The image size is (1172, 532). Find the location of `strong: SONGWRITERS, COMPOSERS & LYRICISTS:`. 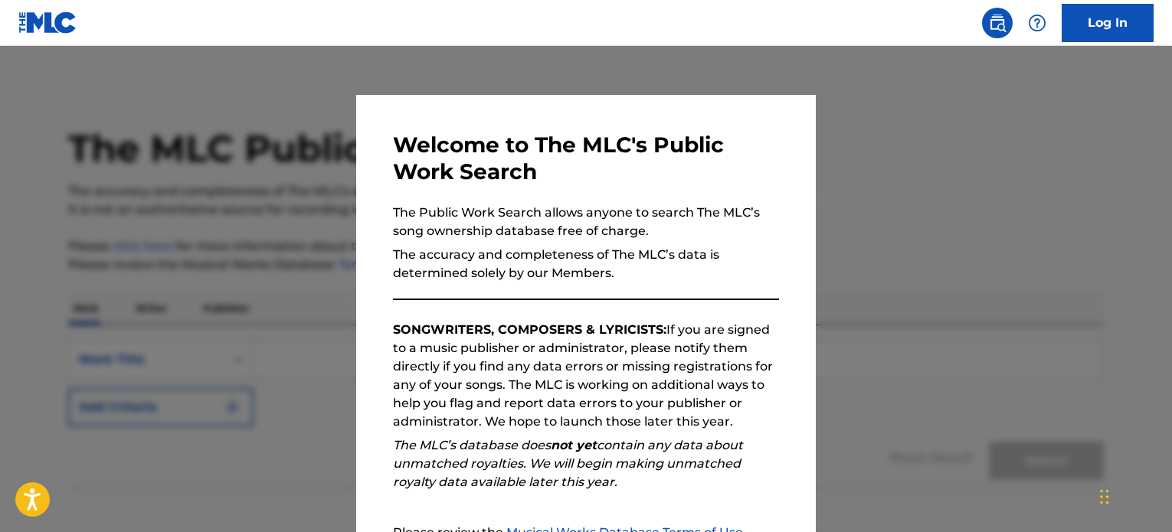

strong: SONGWRITERS, COMPOSERS & LYRICISTS: is located at coordinates (529, 329).